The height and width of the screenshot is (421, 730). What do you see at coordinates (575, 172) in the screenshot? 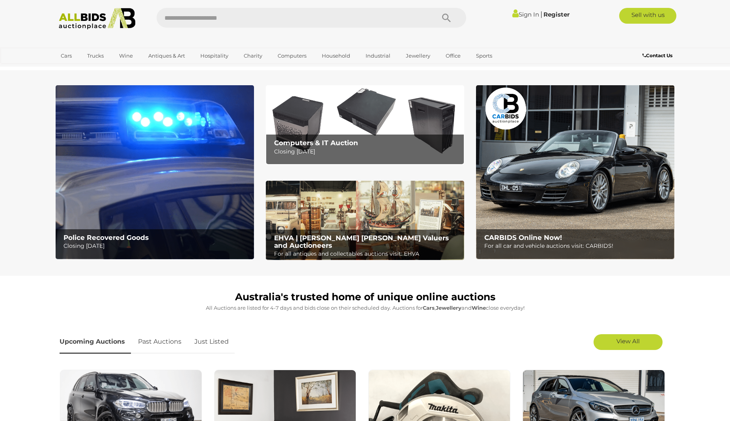
I see `a: CARBIDS Online Now! CARBIDS Online Now! For all car and vehicle auctions visit: CARBIDS!` at bounding box center [575, 172].